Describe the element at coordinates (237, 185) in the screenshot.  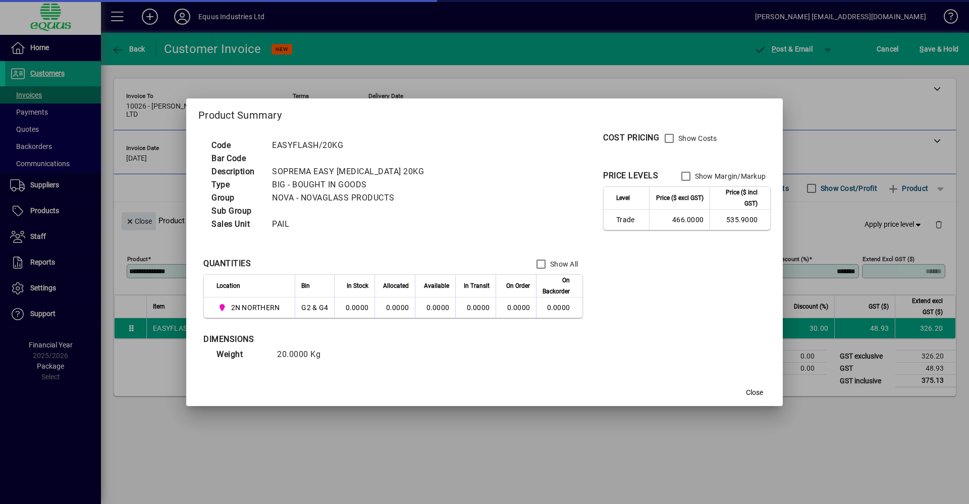
I see `td: Type` at that location.